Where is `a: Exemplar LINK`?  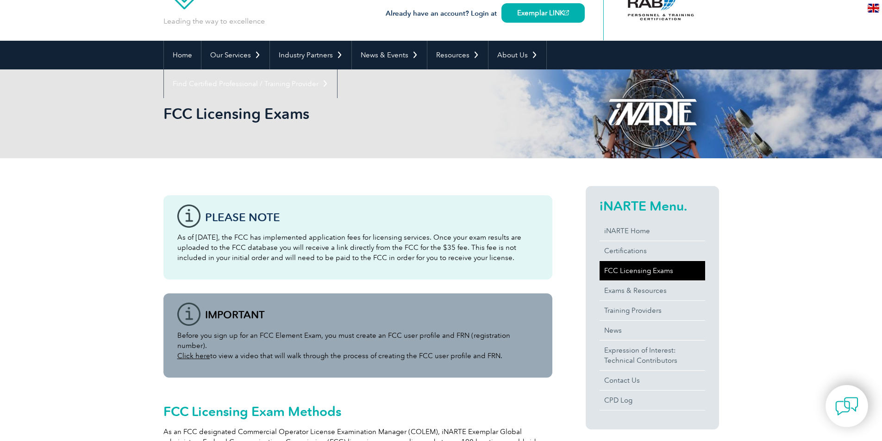
a: Exemplar LINK is located at coordinates (543, 13).